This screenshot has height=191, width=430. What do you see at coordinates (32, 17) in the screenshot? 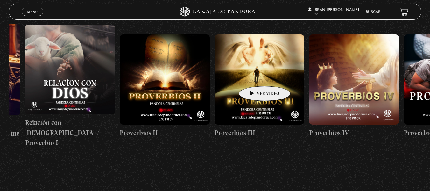
I see `span: Cerrar` at bounding box center [32, 17].